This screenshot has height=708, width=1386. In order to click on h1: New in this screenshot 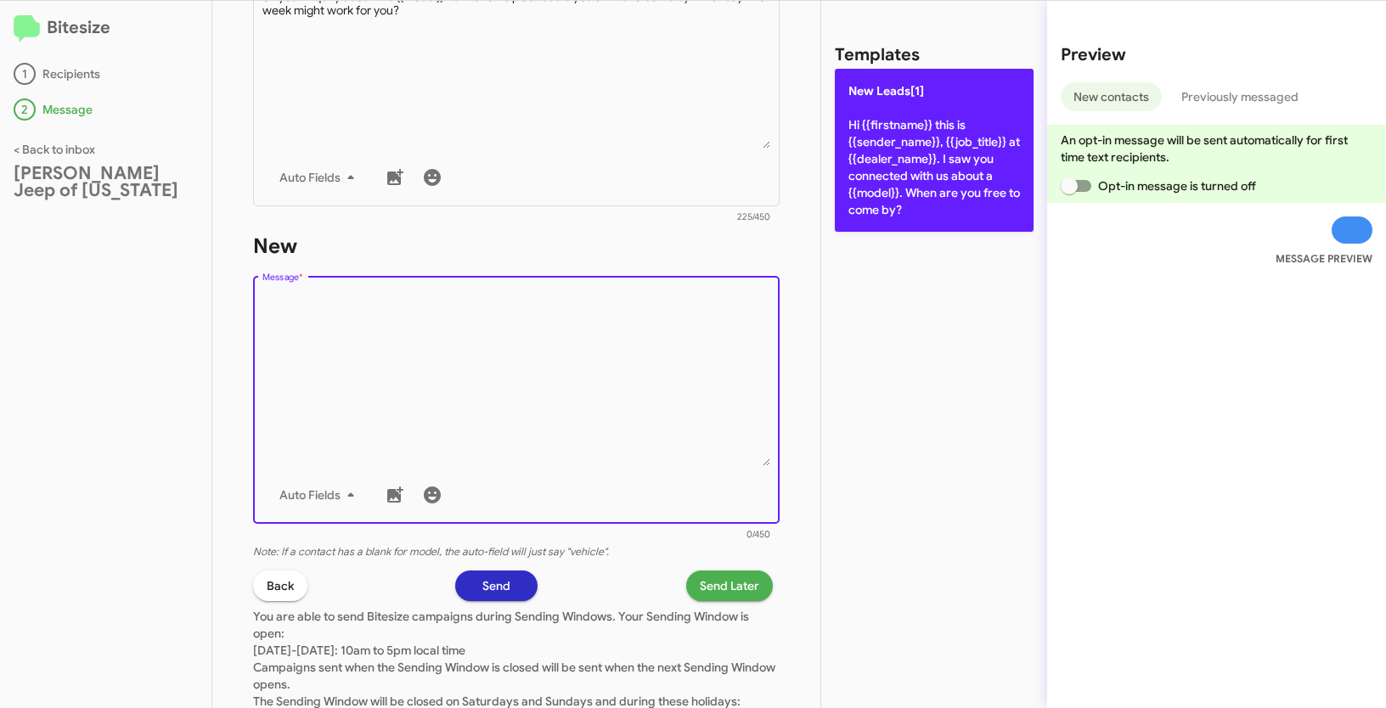, I will do `click(516, 246)`.